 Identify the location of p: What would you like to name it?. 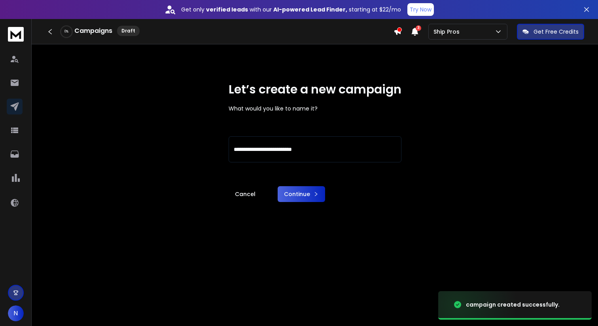
(315, 108).